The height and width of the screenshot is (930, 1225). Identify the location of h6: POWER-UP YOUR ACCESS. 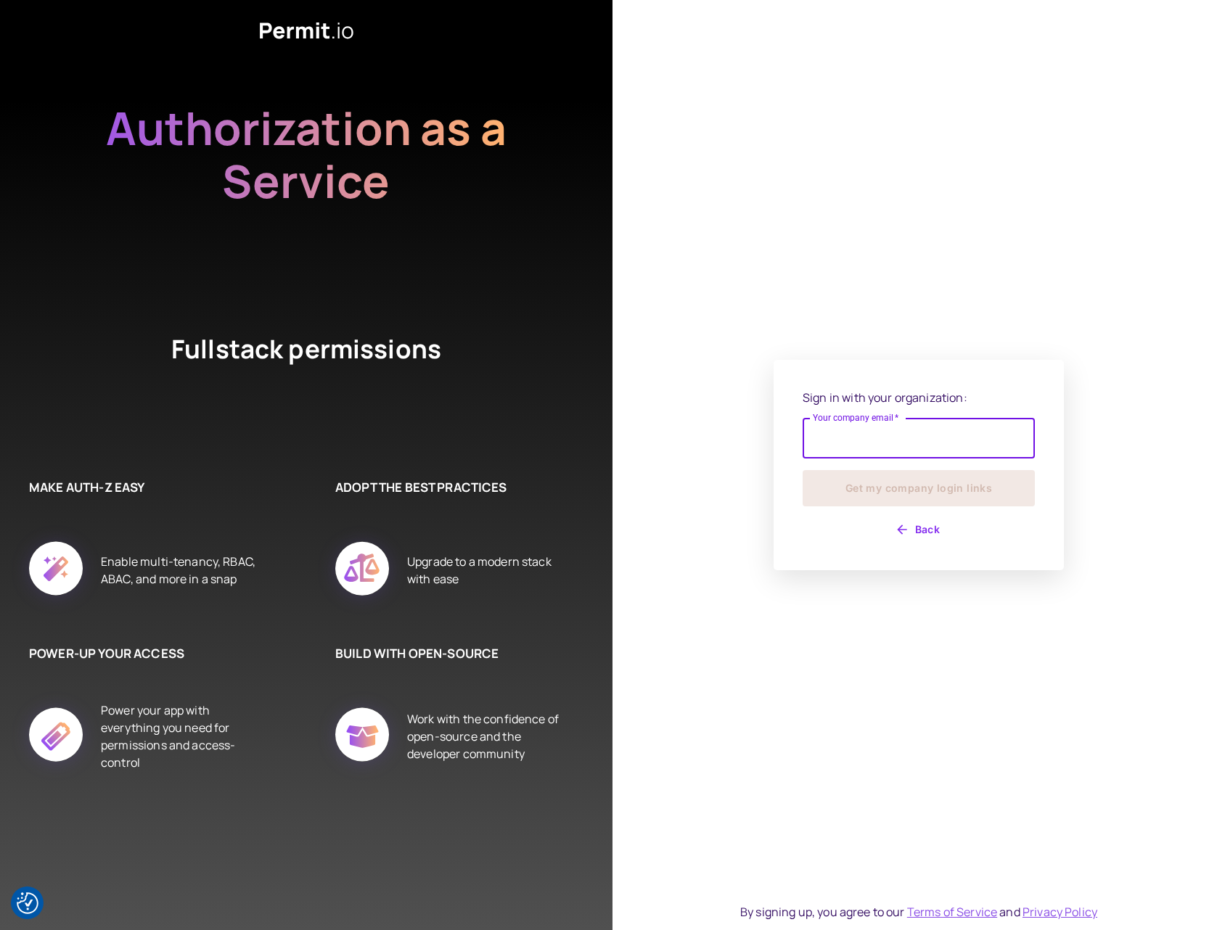
(146, 654).